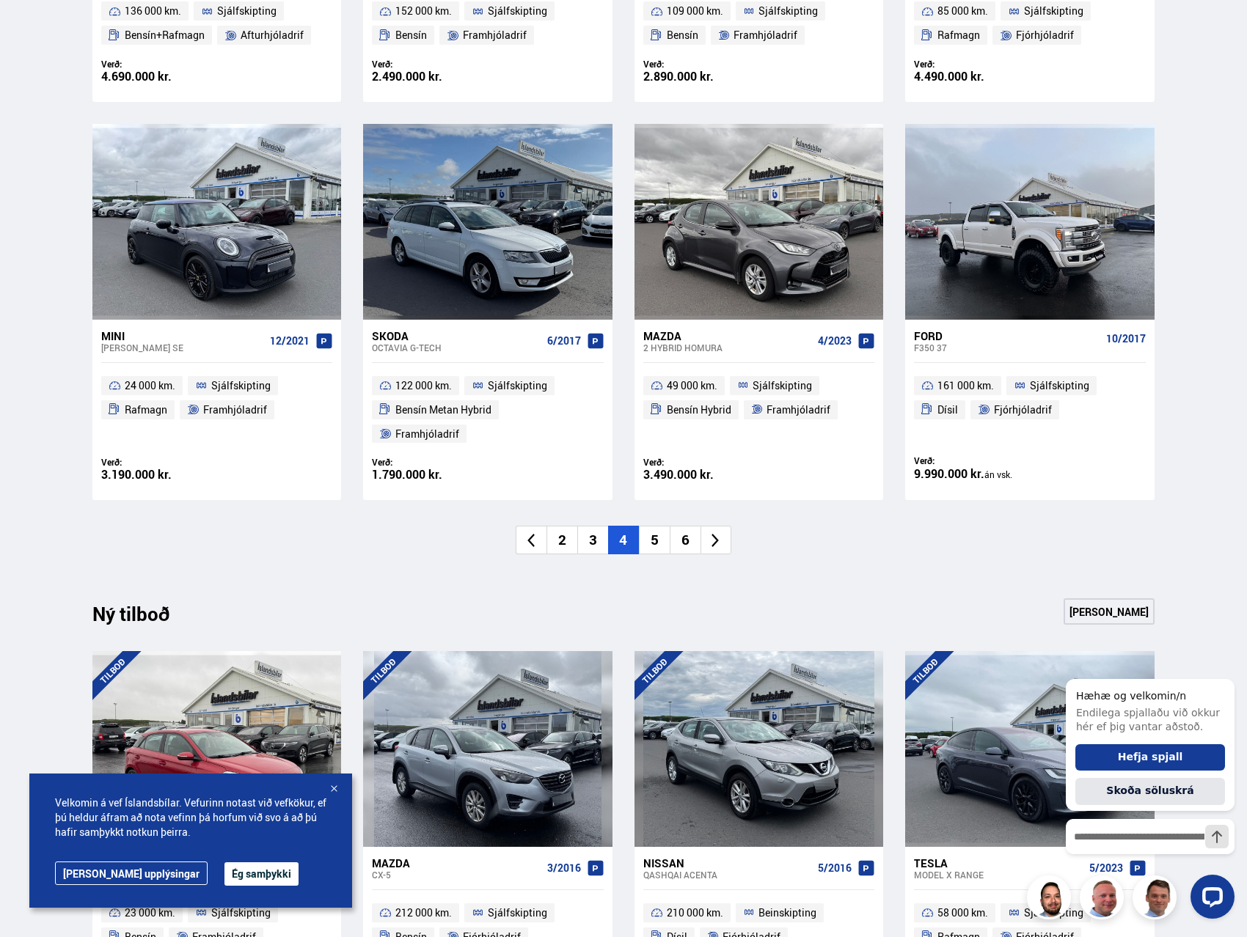 This screenshot has width=1247, height=937. Describe the element at coordinates (144, 618) in the screenshot. I see `div: Ný tilboð` at that location.